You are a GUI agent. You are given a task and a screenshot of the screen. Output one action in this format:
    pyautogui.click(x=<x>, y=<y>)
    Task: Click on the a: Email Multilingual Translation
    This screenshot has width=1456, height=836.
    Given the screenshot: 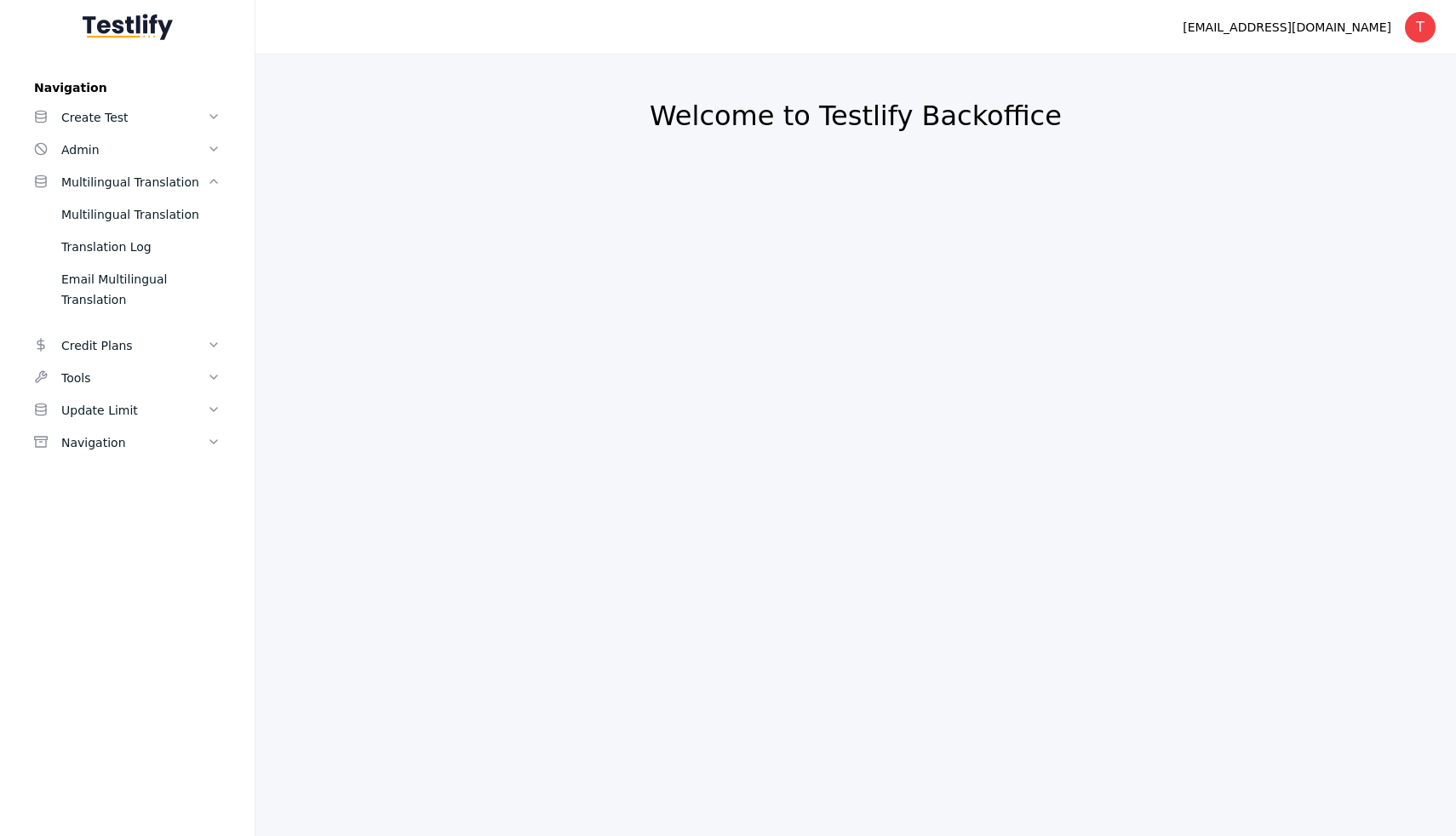 What is the action you would take?
    pyautogui.click(x=127, y=289)
    